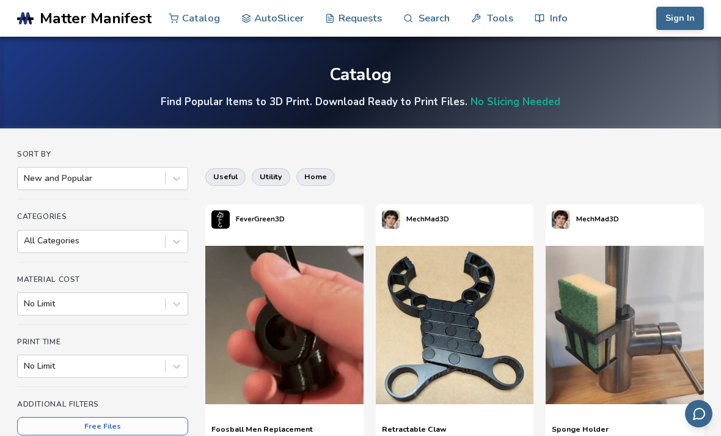 The image size is (721, 436). What do you see at coordinates (103, 154) in the screenshot?
I see `h4: Sort By` at bounding box center [103, 154].